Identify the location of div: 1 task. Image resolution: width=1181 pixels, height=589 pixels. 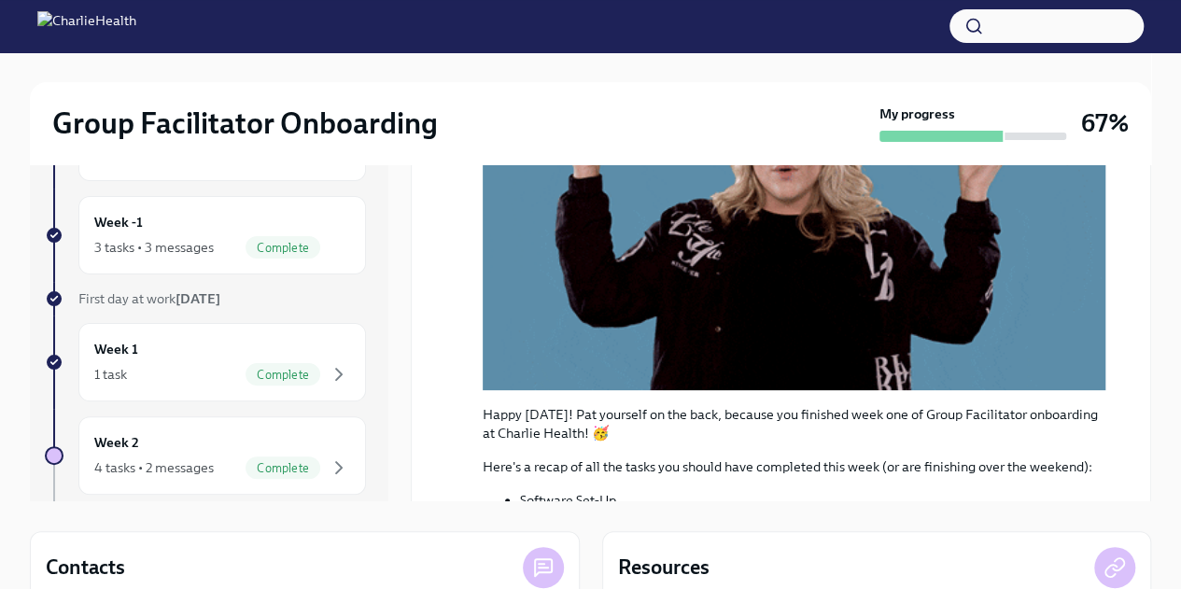
(110, 374).